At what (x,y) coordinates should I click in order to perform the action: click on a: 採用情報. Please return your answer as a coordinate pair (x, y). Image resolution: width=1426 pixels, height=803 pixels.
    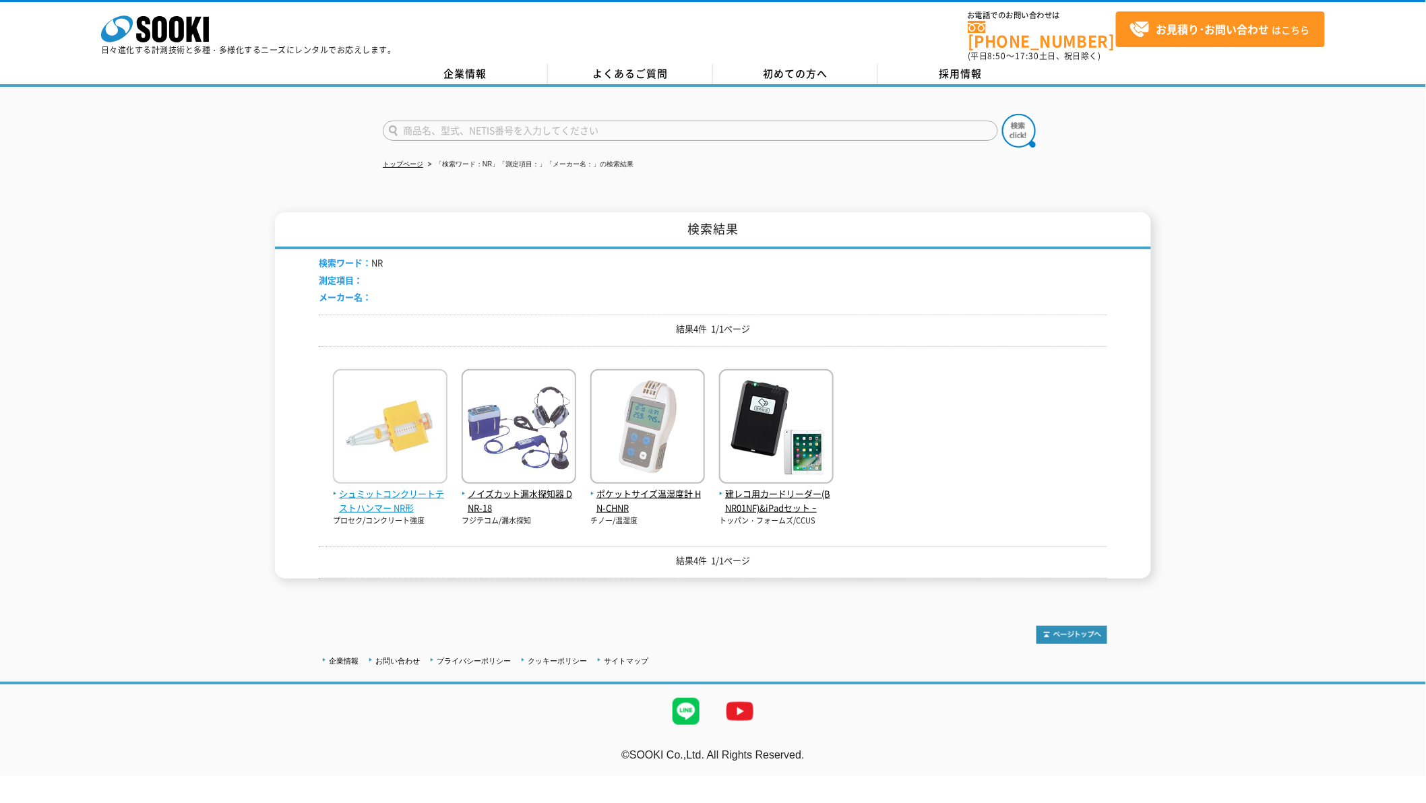
    Looking at the image, I should click on (960, 74).